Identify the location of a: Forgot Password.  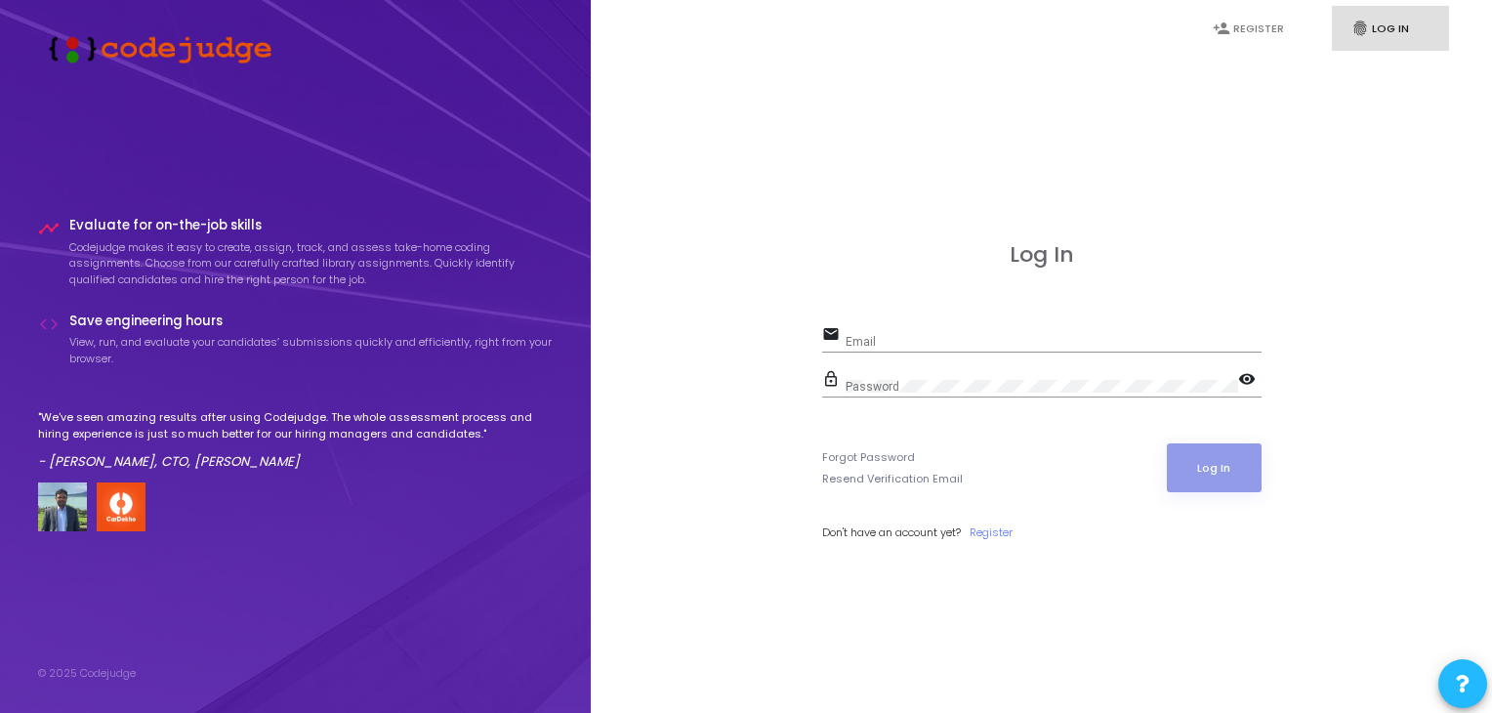
(868, 457).